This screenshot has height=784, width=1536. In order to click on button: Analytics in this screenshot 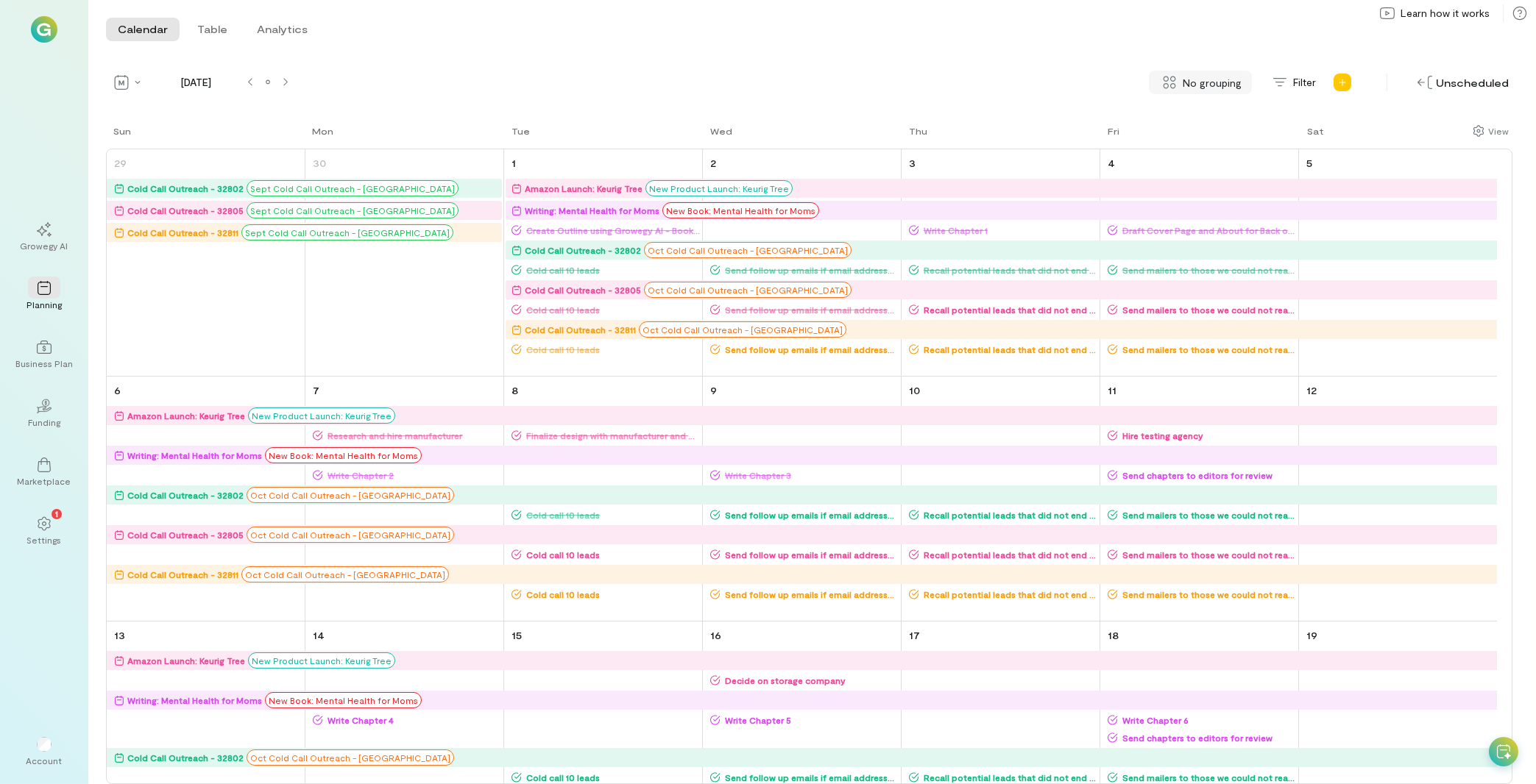, I will do `click(282, 30)`.